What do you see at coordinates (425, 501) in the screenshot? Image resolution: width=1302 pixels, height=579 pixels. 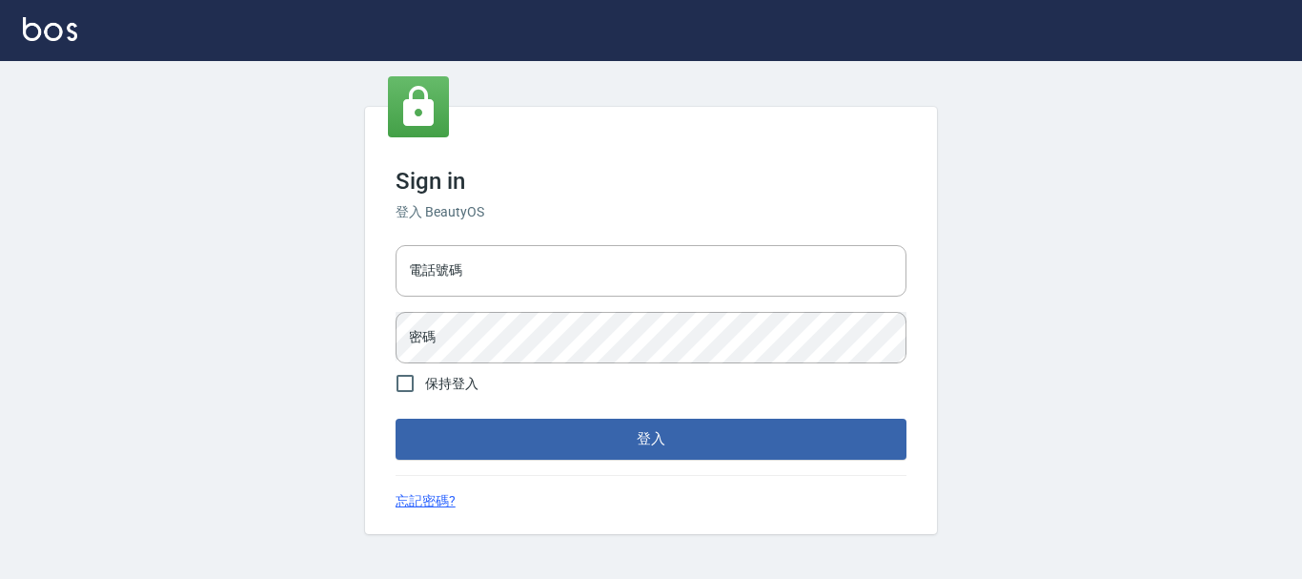 I see `a: 忘記密碼?` at bounding box center [425, 501].